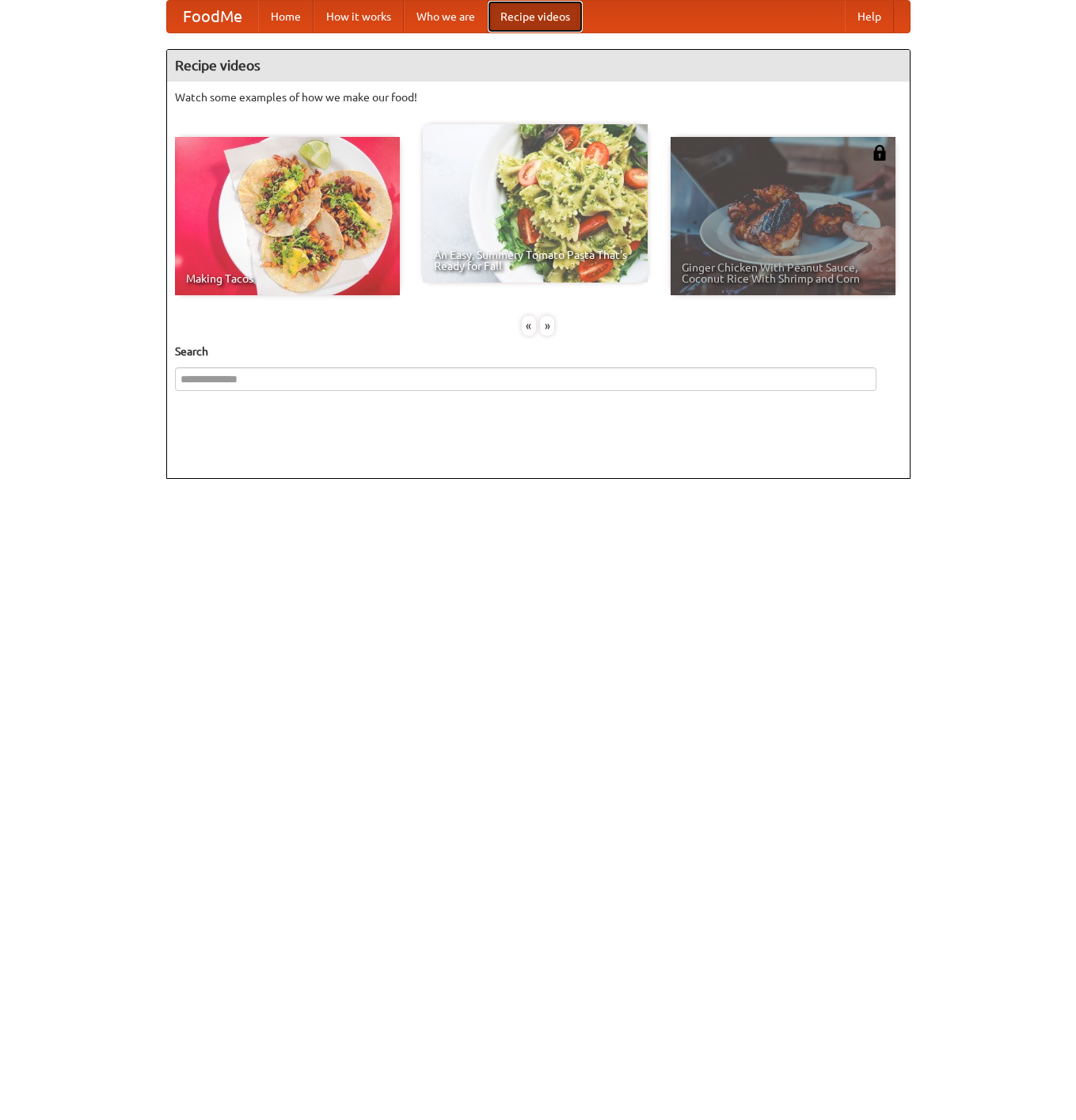  Describe the element at coordinates (286, 17) in the screenshot. I see `a: Home` at that location.